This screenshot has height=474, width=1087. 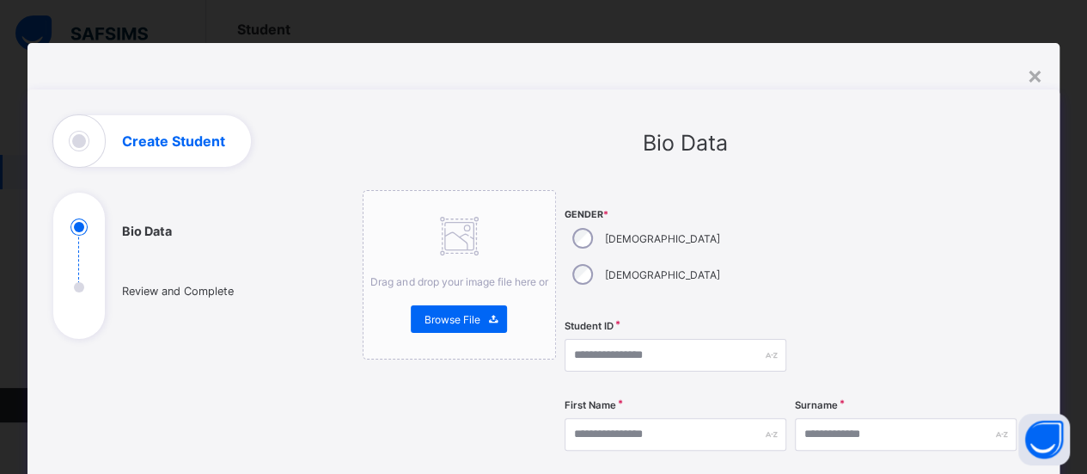 What do you see at coordinates (589, 326) in the screenshot?
I see `label: Student ID` at bounding box center [589, 326].